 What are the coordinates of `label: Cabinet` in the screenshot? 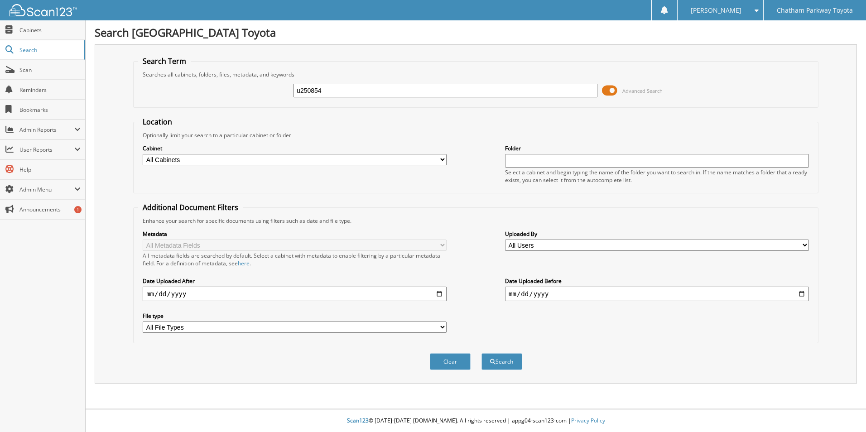 It's located at (294, 148).